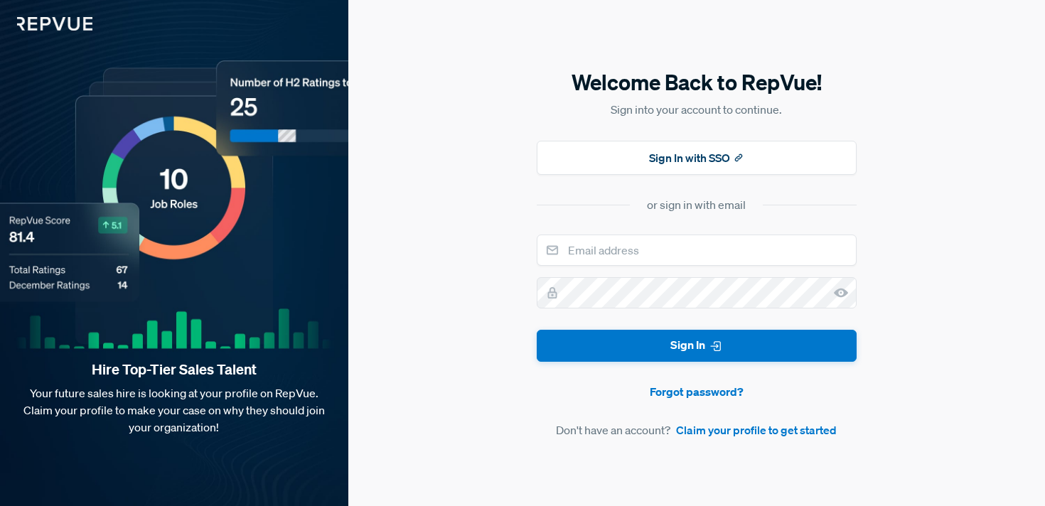 This screenshot has width=1045, height=506. Describe the element at coordinates (756, 430) in the screenshot. I see `a: Claim your profile to get started` at that location.